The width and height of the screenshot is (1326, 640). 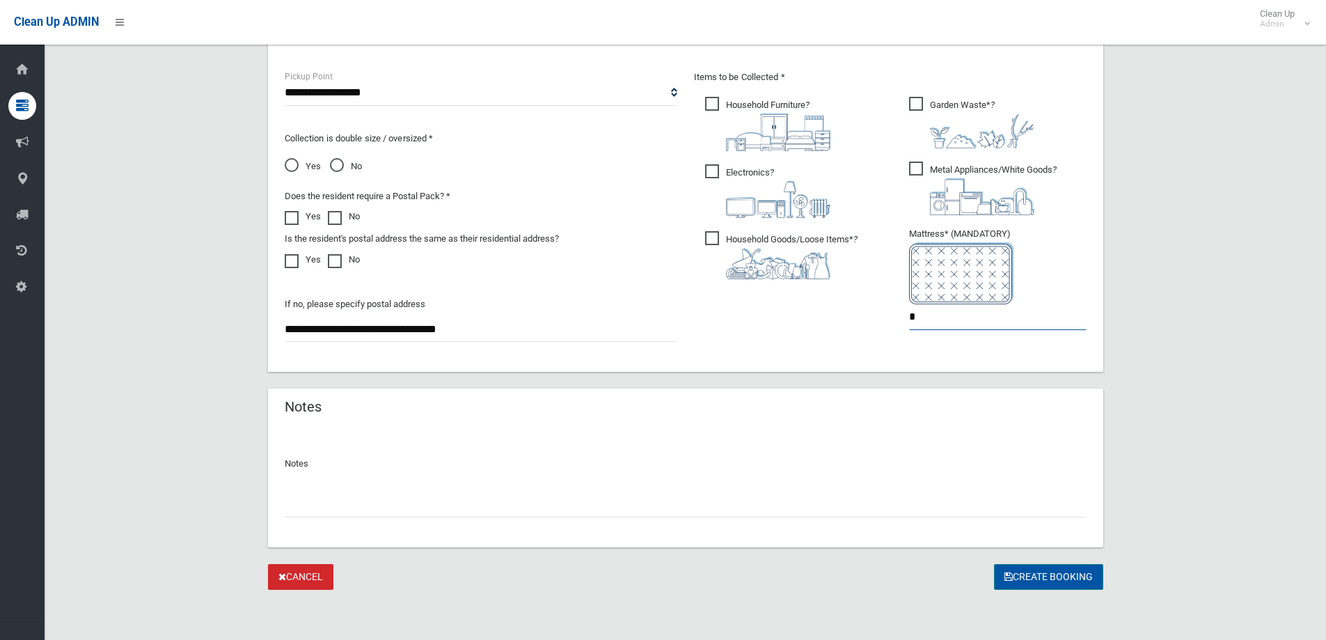 I want to click on span: Household Furniture, so click(x=768, y=124).